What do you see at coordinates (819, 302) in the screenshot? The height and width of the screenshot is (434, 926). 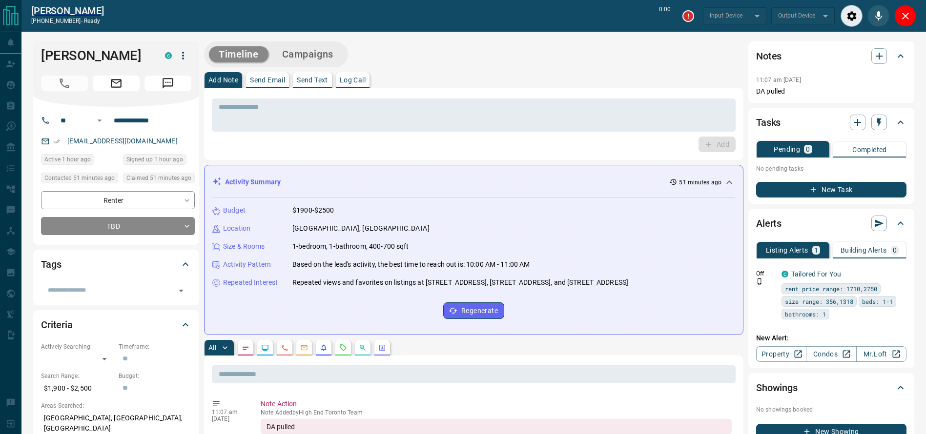 I see `span: size range: 356,1318` at bounding box center [819, 302].